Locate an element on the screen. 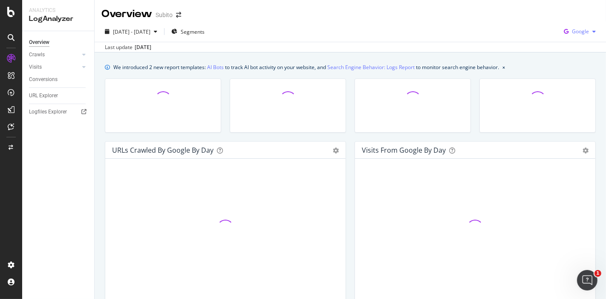 The height and width of the screenshot is (299, 606). span: Google is located at coordinates (581, 31).